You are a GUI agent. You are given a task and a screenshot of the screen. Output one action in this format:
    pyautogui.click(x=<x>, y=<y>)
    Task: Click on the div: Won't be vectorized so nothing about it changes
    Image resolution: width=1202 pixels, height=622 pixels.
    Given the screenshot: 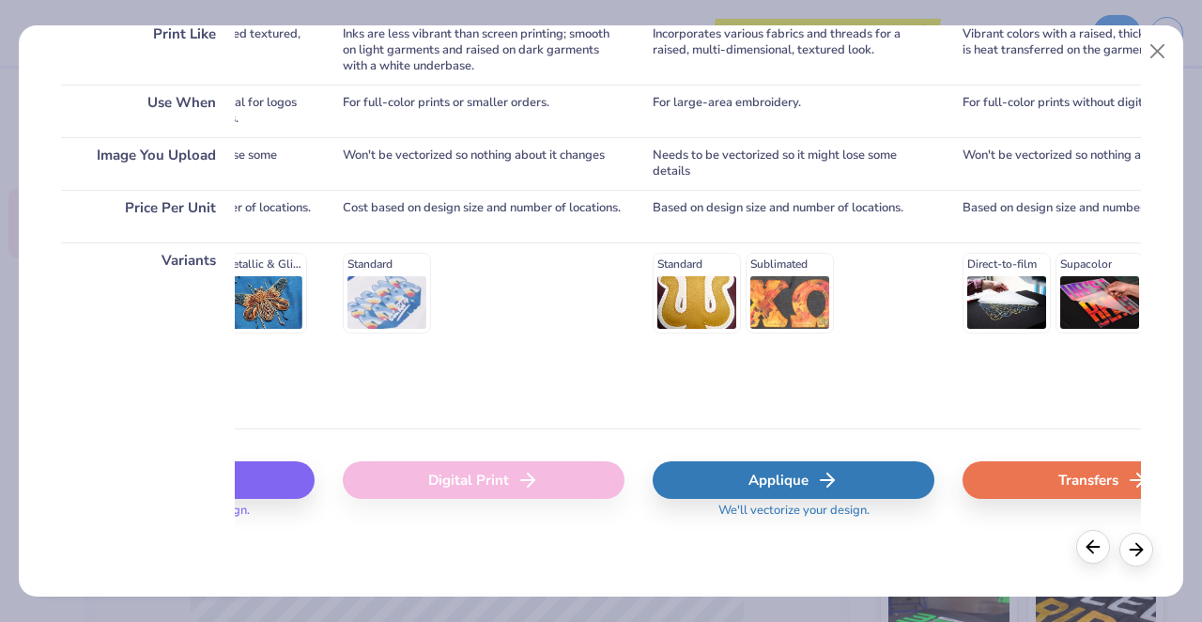 What is the action you would take?
    pyautogui.click(x=484, y=163)
    